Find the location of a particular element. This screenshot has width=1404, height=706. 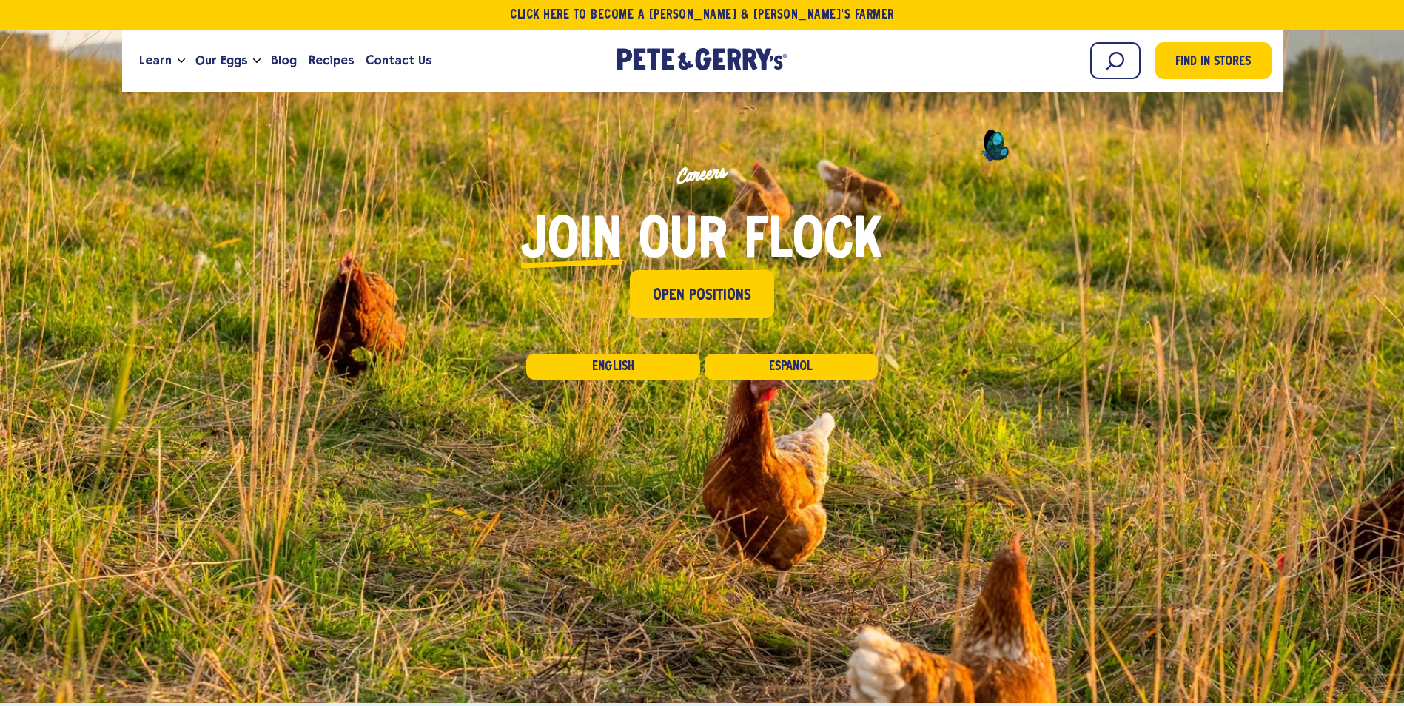

span: Our Eggs is located at coordinates (221, 60).